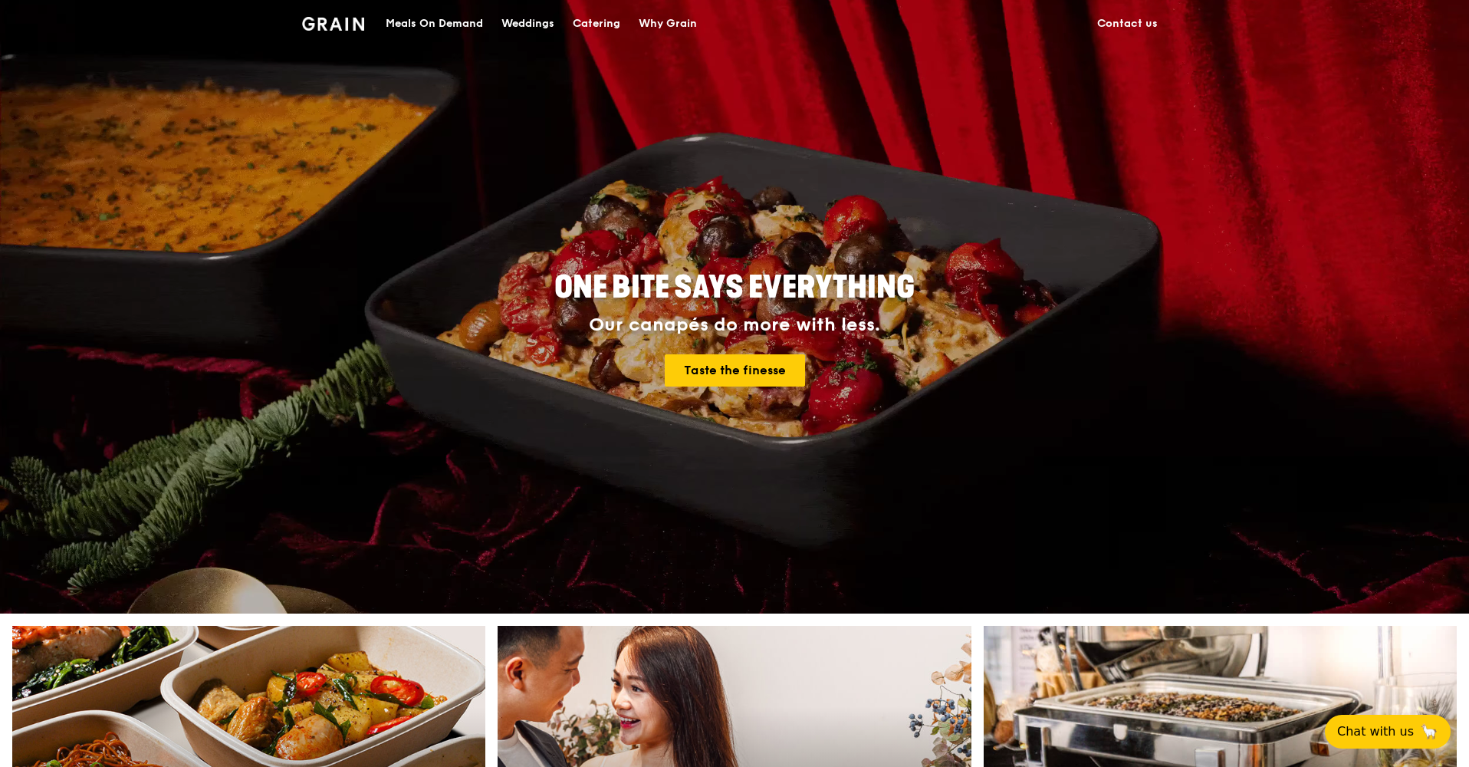 Image resolution: width=1469 pixels, height=767 pixels. I want to click on a: Contact us, so click(1127, 24).